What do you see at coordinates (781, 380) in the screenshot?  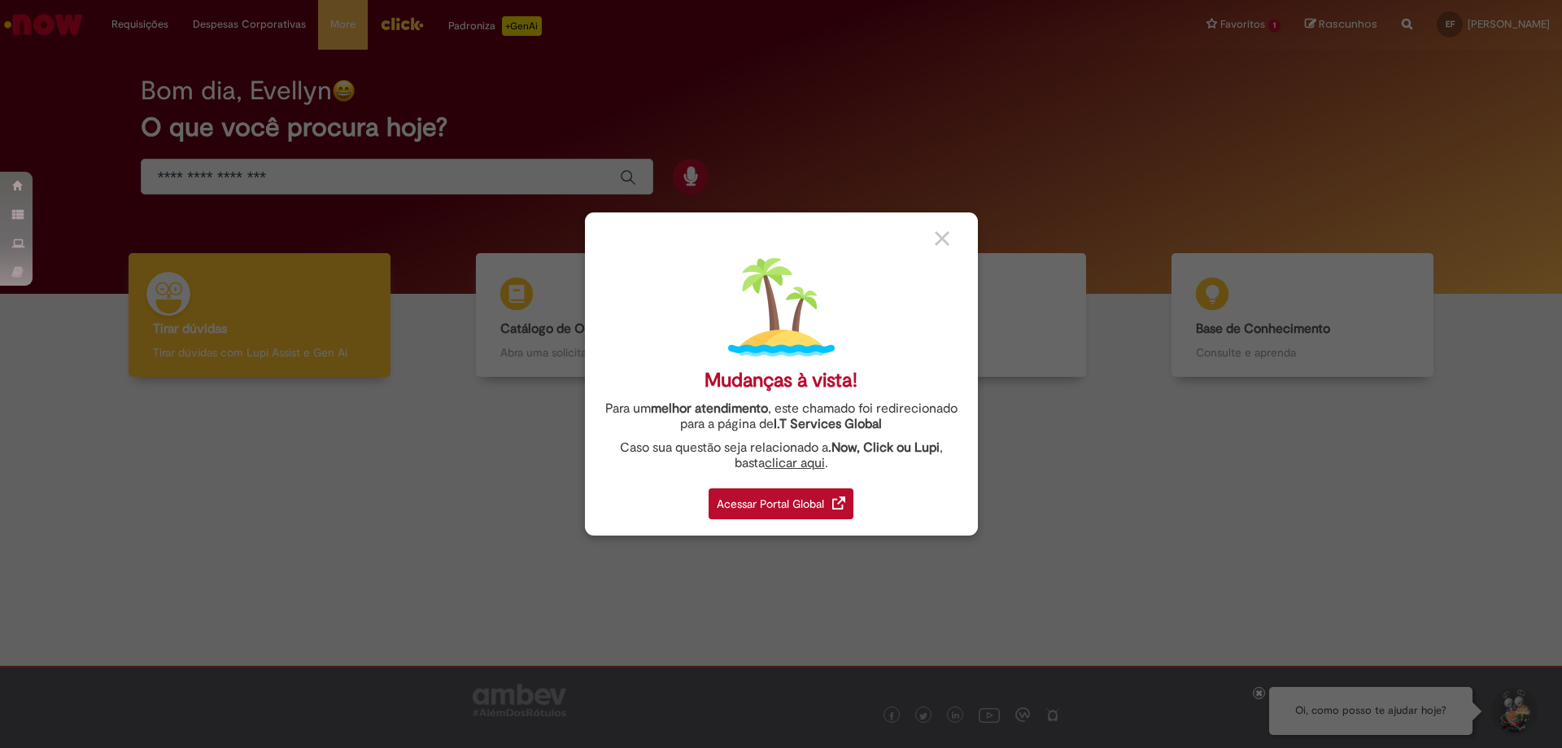 I see `div: Mudanças à vista!` at bounding box center [781, 380].